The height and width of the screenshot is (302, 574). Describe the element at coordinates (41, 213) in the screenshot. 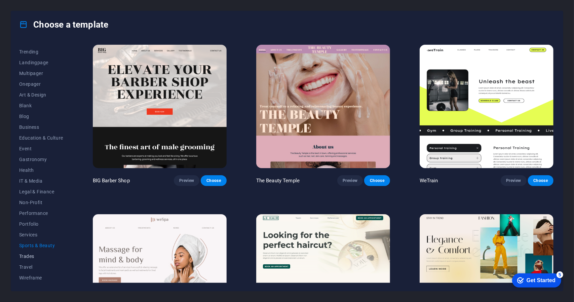

I see `span: Performance` at that location.